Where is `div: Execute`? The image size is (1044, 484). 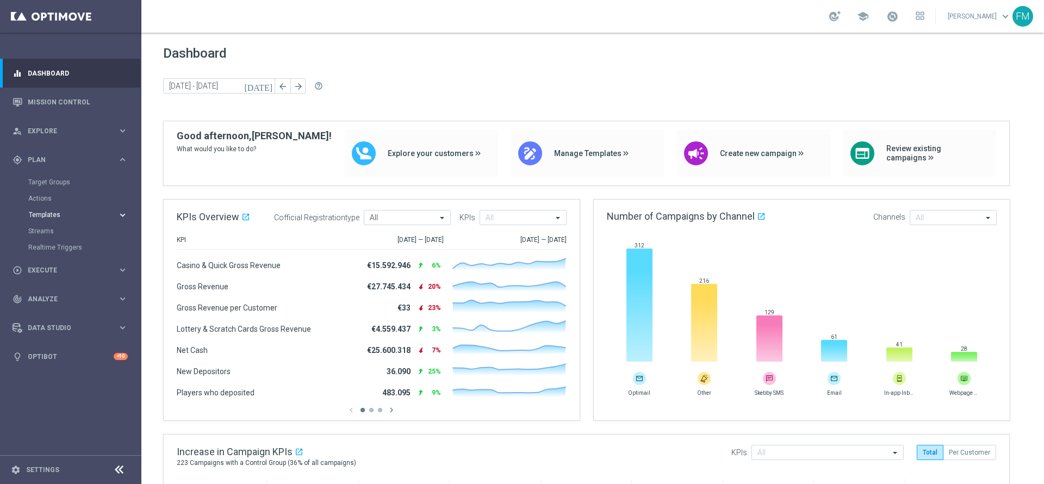
div: Execute is located at coordinates (65, 270).